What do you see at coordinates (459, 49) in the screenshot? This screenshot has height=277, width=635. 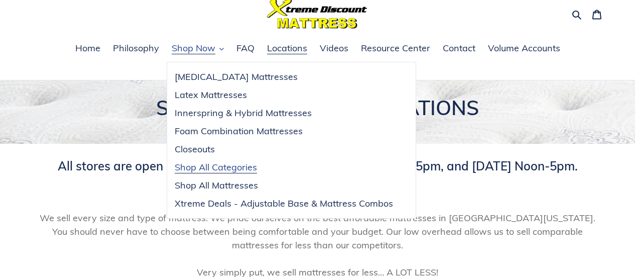 I see `a: Contact` at bounding box center [459, 49].